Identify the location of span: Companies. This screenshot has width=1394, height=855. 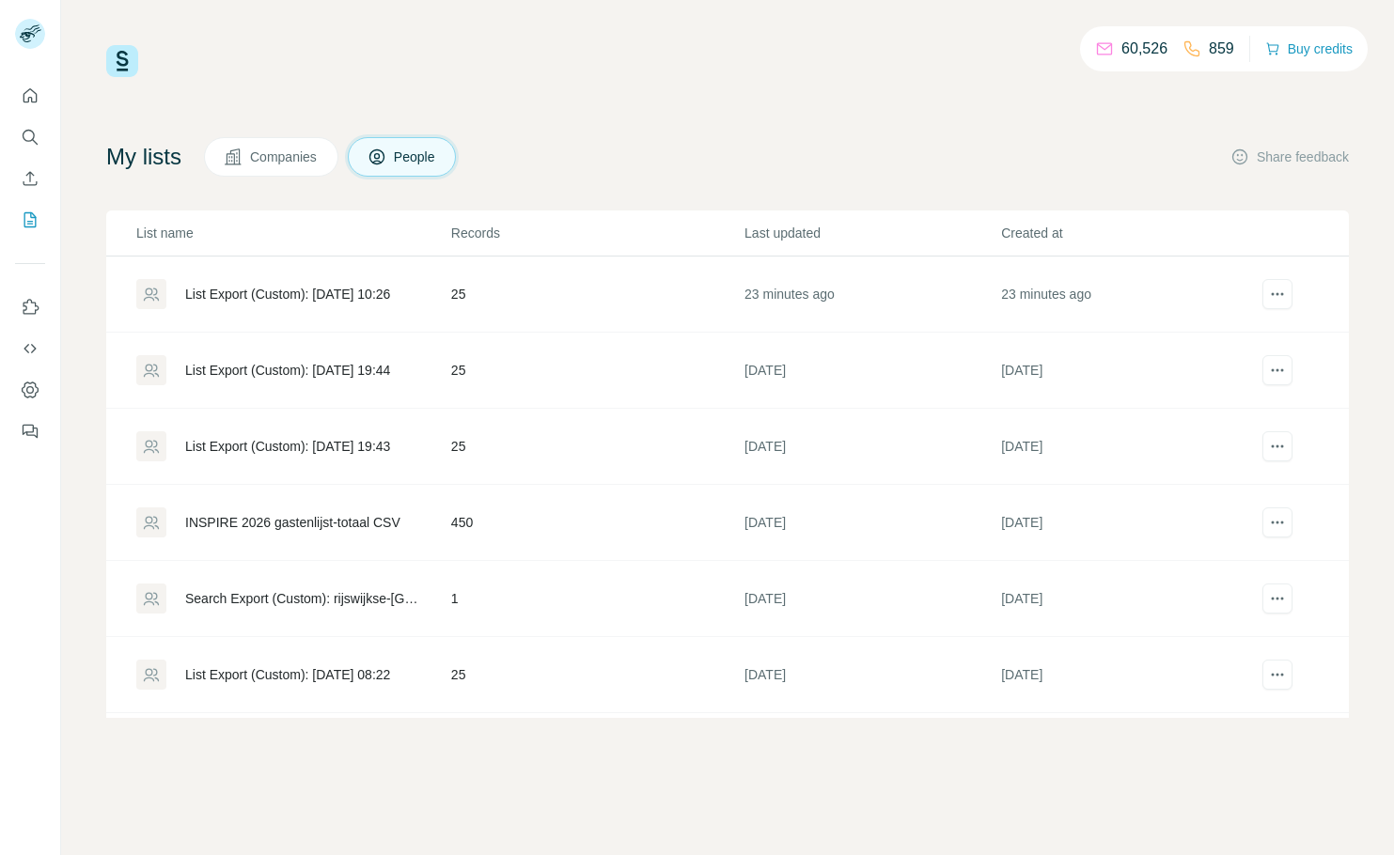
(284, 157).